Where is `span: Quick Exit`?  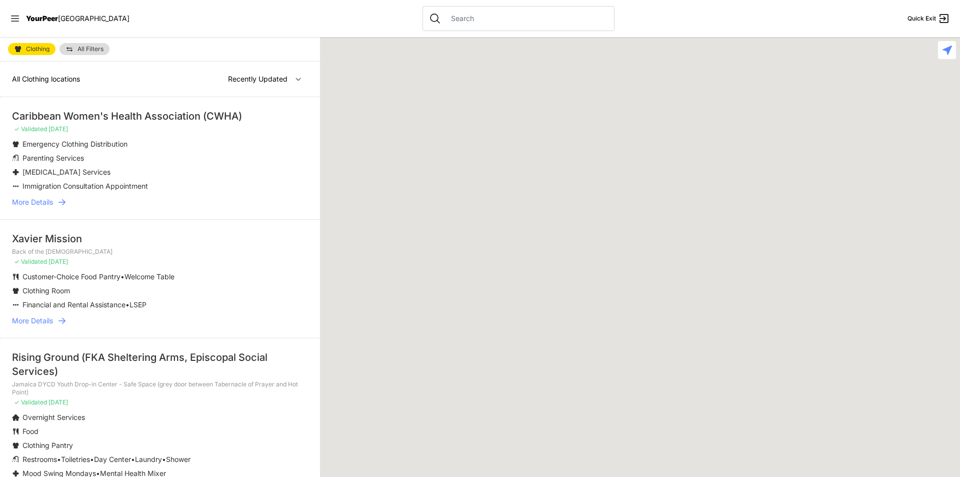 span: Quick Exit is located at coordinates (922, 19).